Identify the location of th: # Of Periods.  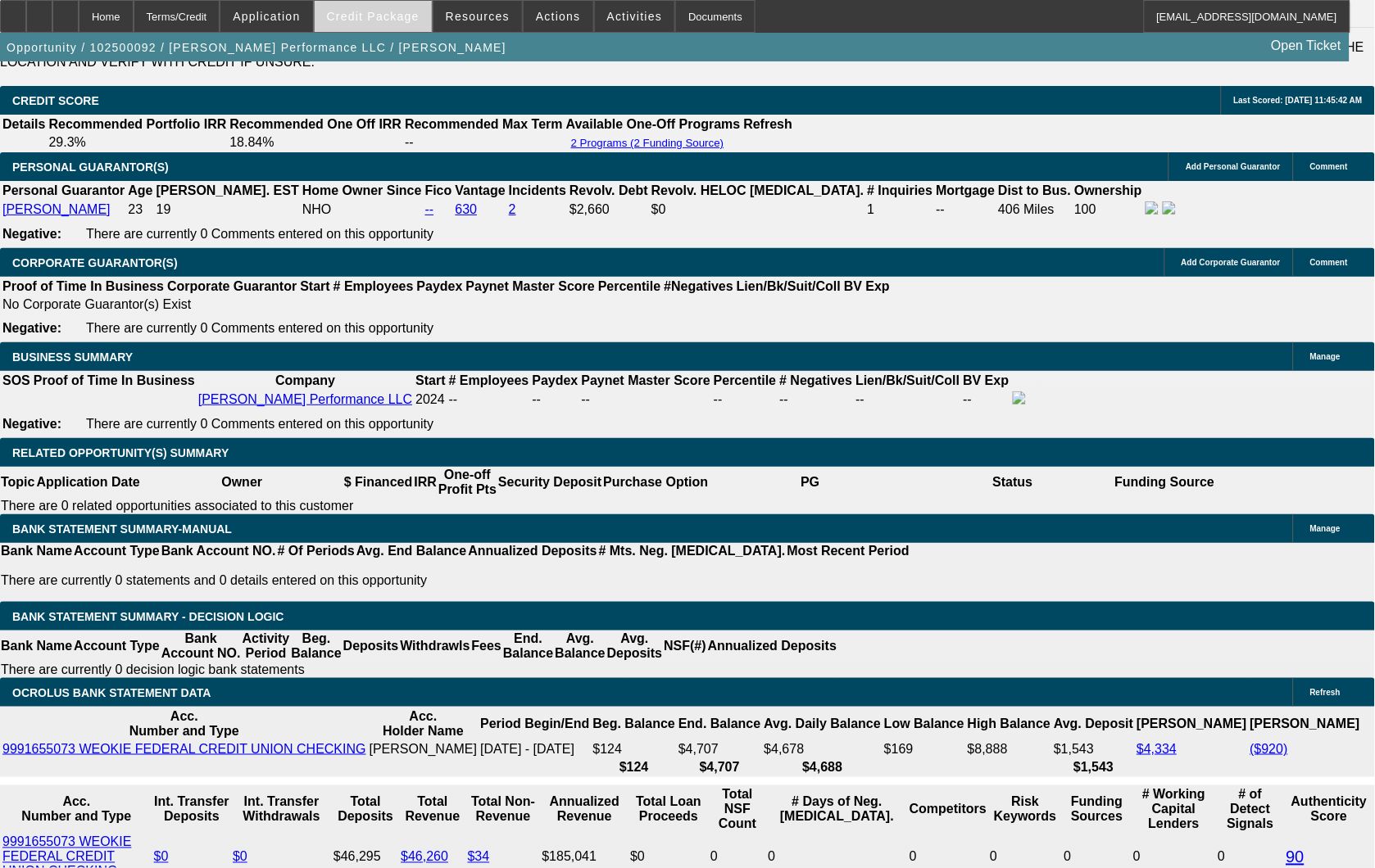
(317, 551).